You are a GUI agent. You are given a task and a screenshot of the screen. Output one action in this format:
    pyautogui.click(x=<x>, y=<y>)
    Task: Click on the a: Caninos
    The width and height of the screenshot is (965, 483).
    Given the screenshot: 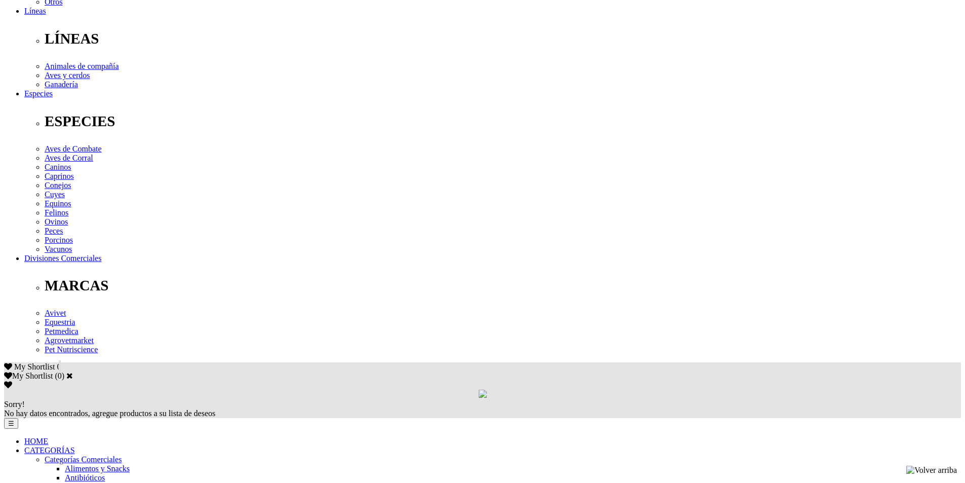 What is the action you would take?
    pyautogui.click(x=58, y=167)
    